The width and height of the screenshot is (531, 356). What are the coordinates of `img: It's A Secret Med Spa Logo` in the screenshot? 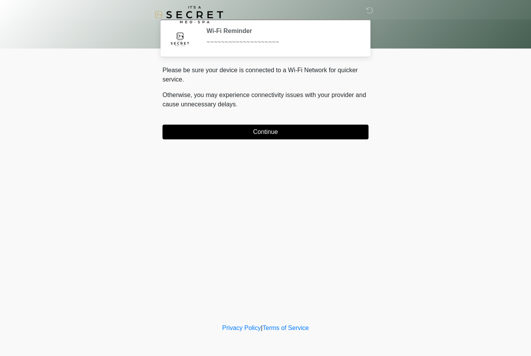 It's located at (189, 14).